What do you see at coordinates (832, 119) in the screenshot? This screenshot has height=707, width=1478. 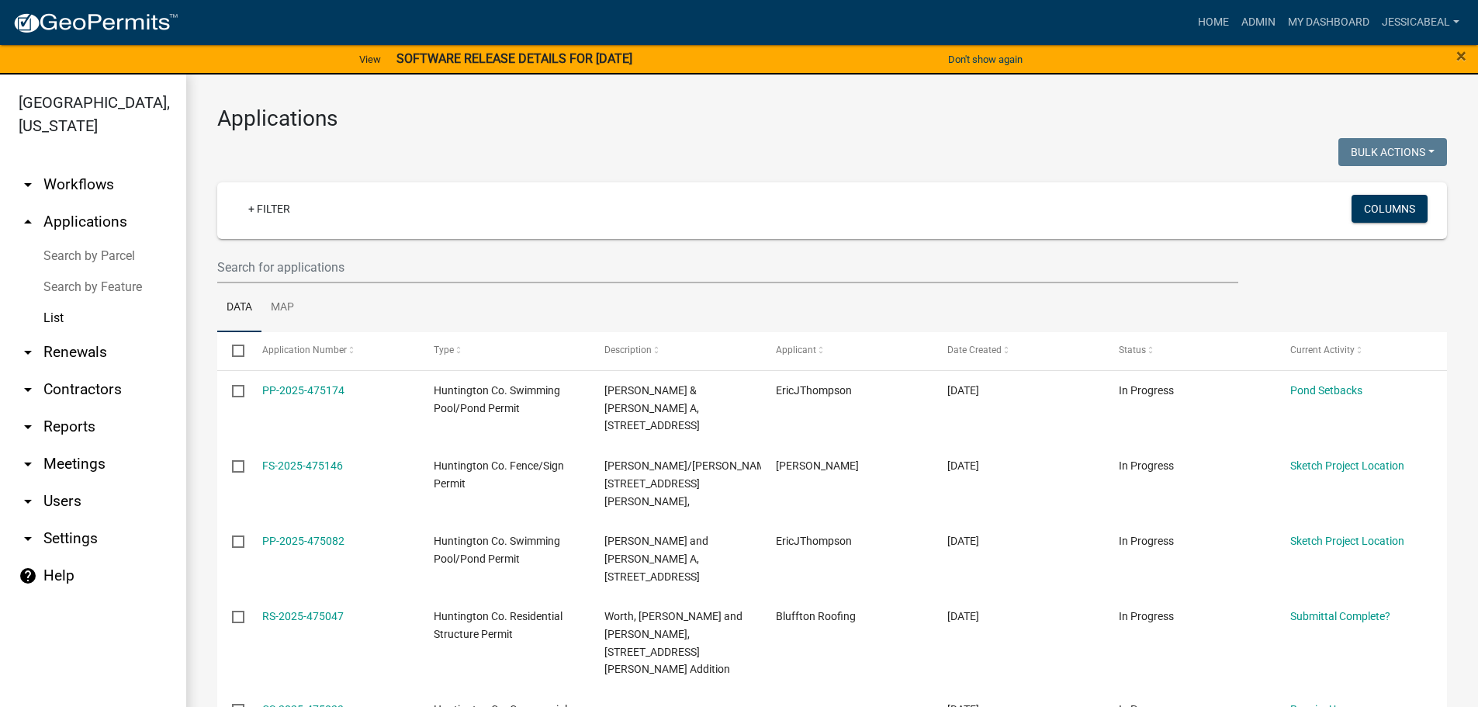 I see `h3: Applications` at bounding box center [832, 119].